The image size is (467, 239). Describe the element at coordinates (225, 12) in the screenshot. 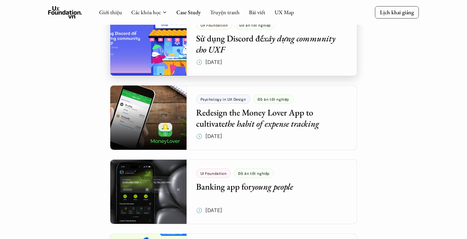

I see `a: Truyện tranh` at that location.